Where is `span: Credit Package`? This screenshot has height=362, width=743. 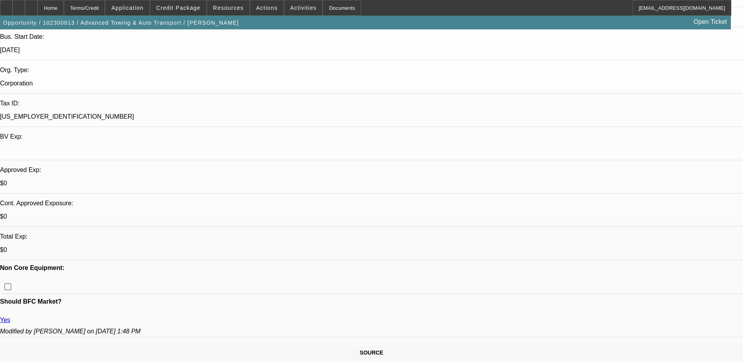 span: Credit Package is located at coordinates (178, 8).